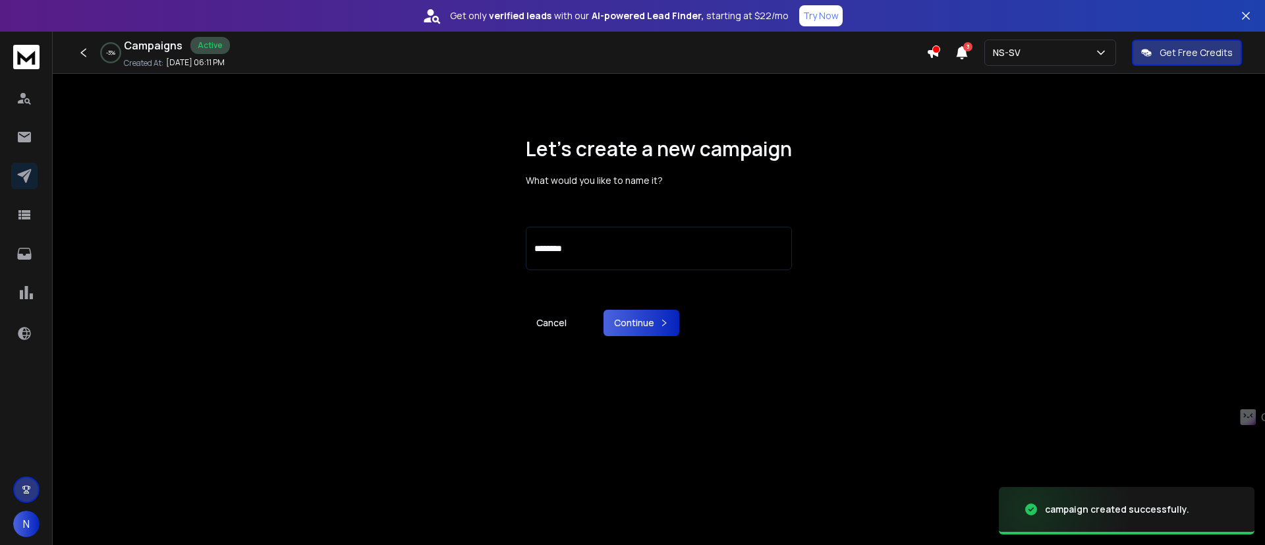 The height and width of the screenshot is (545, 1265). Describe the element at coordinates (821, 16) in the screenshot. I see `button: Try Now` at that location.